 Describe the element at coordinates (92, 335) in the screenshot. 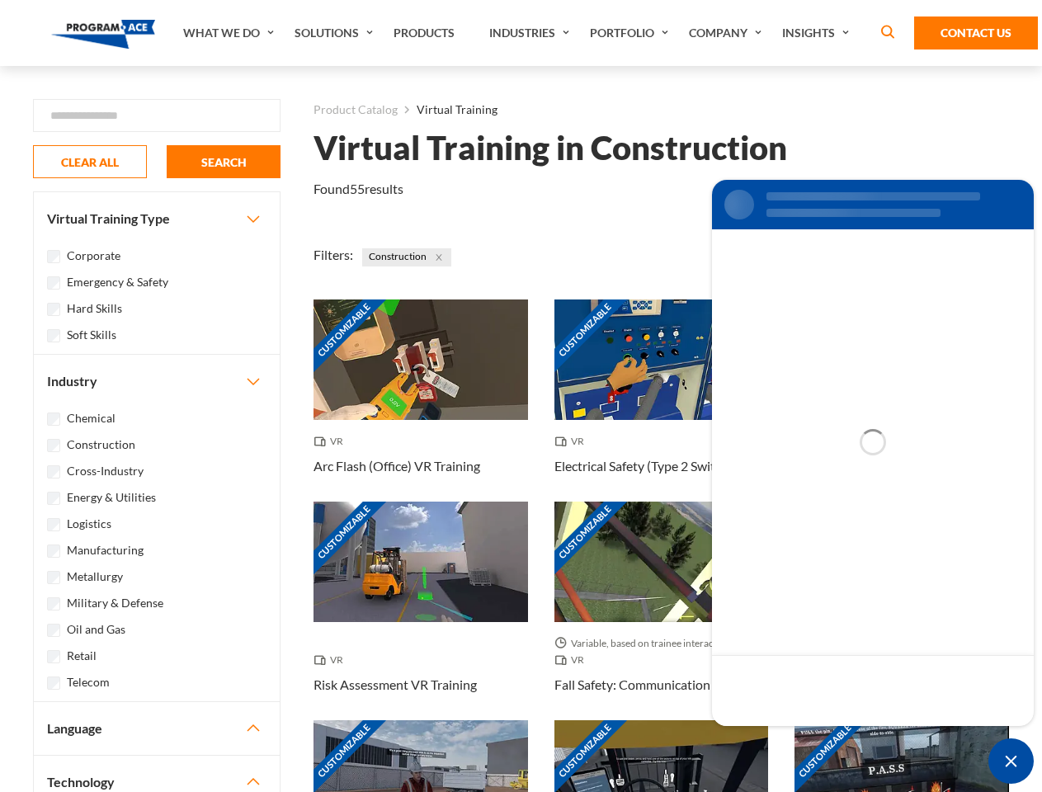

I see `label: Soft Skills` at that location.